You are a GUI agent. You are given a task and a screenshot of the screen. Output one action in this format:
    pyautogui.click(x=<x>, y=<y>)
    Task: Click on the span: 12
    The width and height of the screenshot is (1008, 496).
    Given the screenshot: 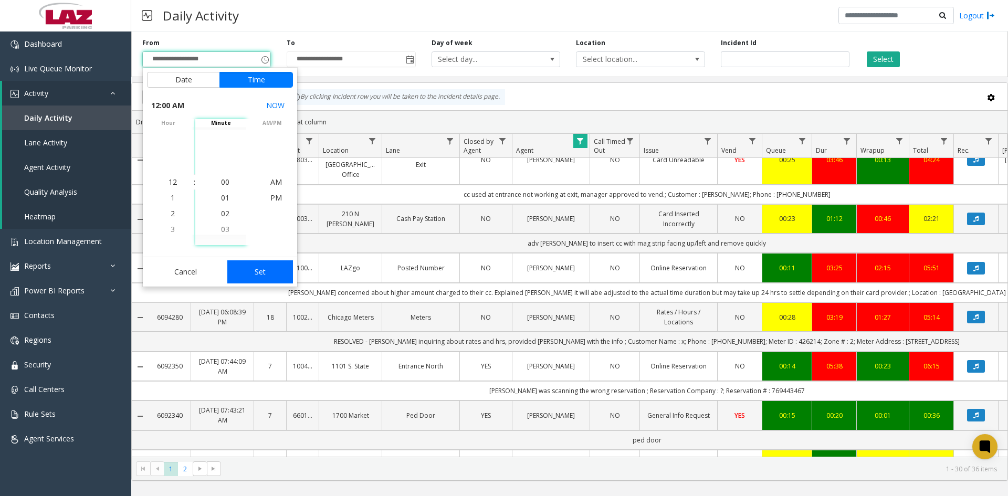 What is the action you would take?
    pyautogui.click(x=173, y=182)
    